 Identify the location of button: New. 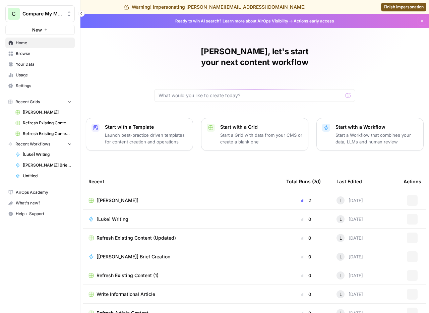
(40, 30).